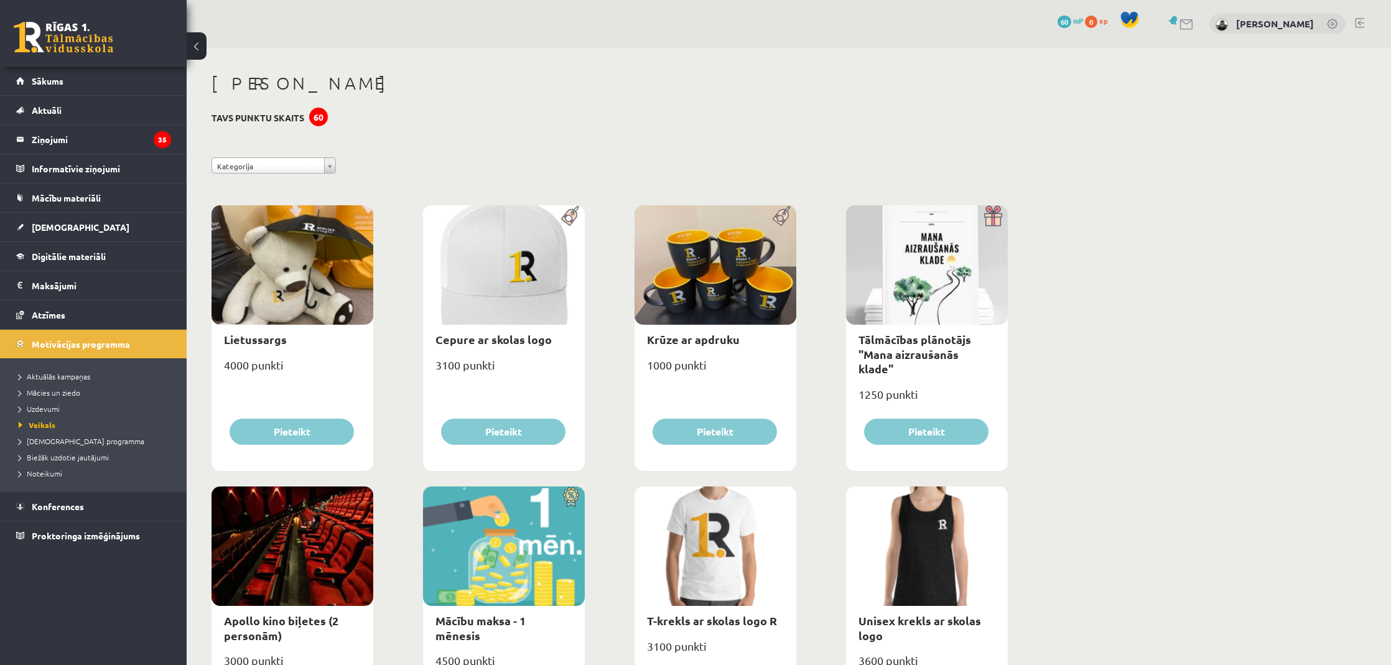  I want to click on span: 0, so click(1091, 22).